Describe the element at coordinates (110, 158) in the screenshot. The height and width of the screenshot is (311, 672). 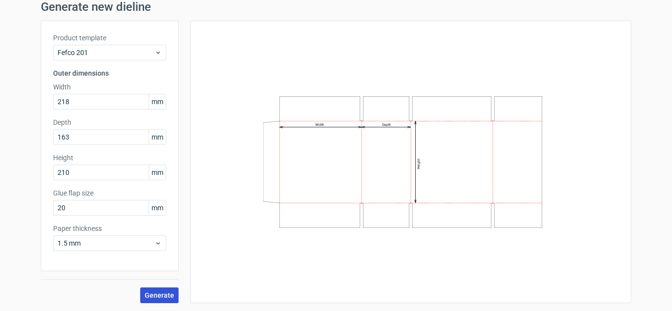
I see `label: Height` at that location.